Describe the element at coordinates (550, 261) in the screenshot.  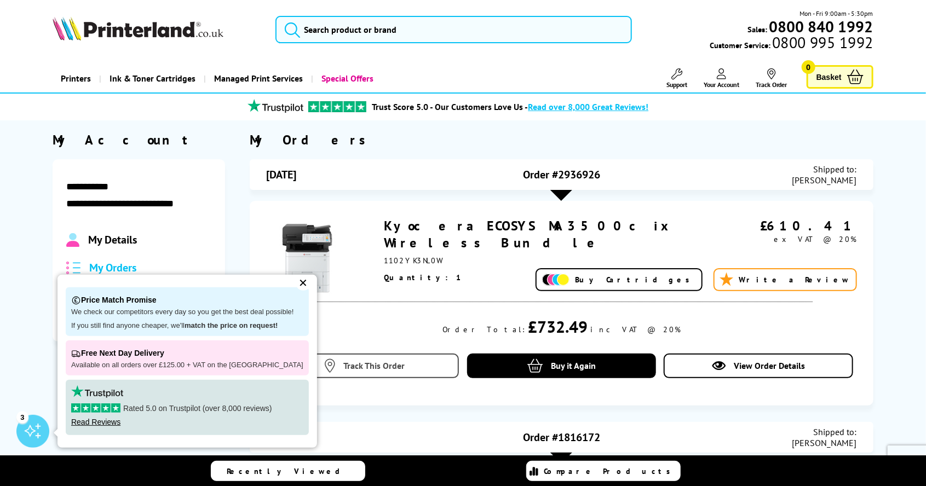
I see `div: 1102YK3NL0W` at that location.